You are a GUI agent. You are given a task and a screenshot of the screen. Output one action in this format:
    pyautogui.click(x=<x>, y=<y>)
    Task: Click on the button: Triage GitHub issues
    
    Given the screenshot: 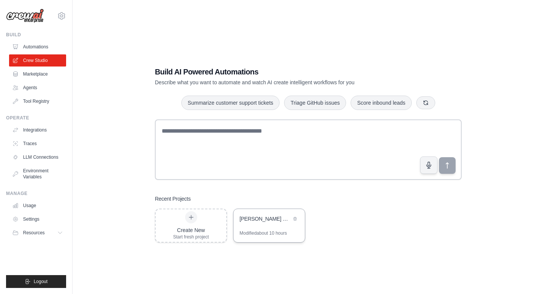 What is the action you would take?
    pyautogui.click(x=315, y=103)
    